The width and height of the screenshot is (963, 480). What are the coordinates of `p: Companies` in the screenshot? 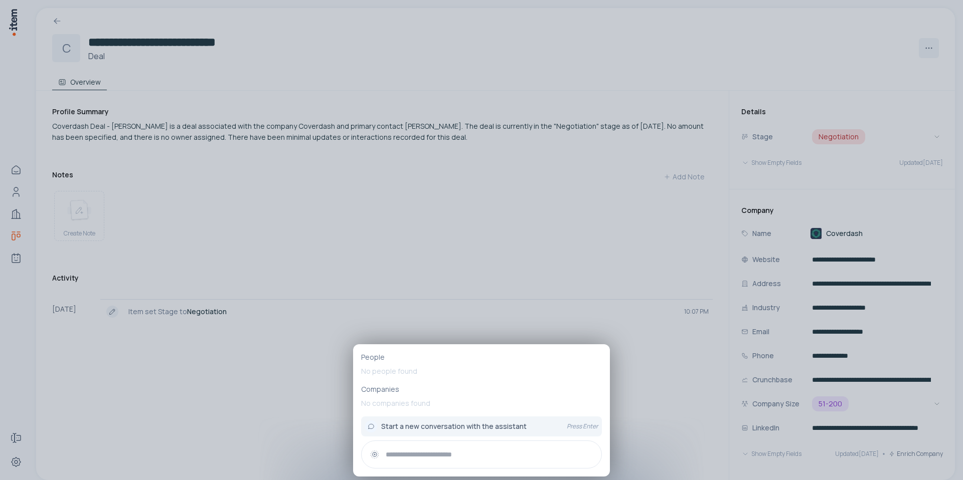 It's located at (481, 390).